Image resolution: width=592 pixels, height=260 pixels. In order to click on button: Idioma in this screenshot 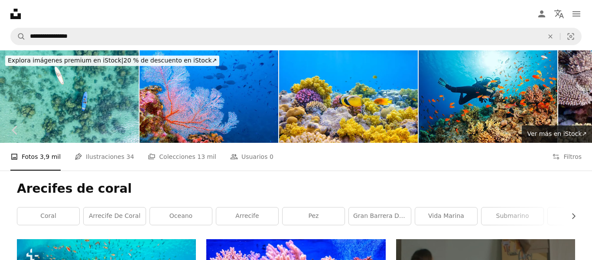, I will do `click(559, 14)`.